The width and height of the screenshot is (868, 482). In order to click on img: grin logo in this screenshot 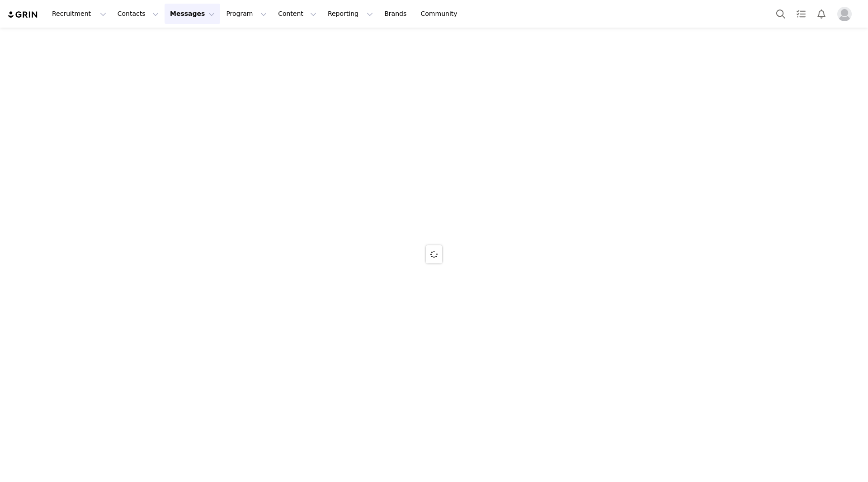, I will do `click(23, 14)`.